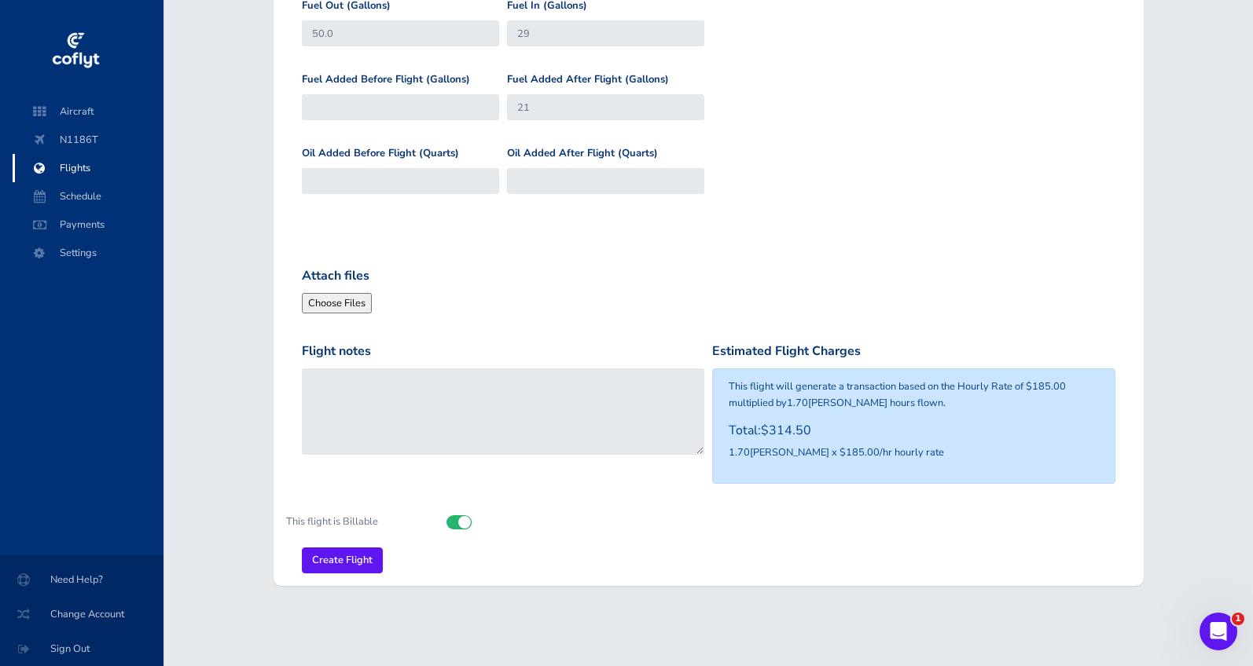  I want to click on span: Sign Out, so click(82, 649).